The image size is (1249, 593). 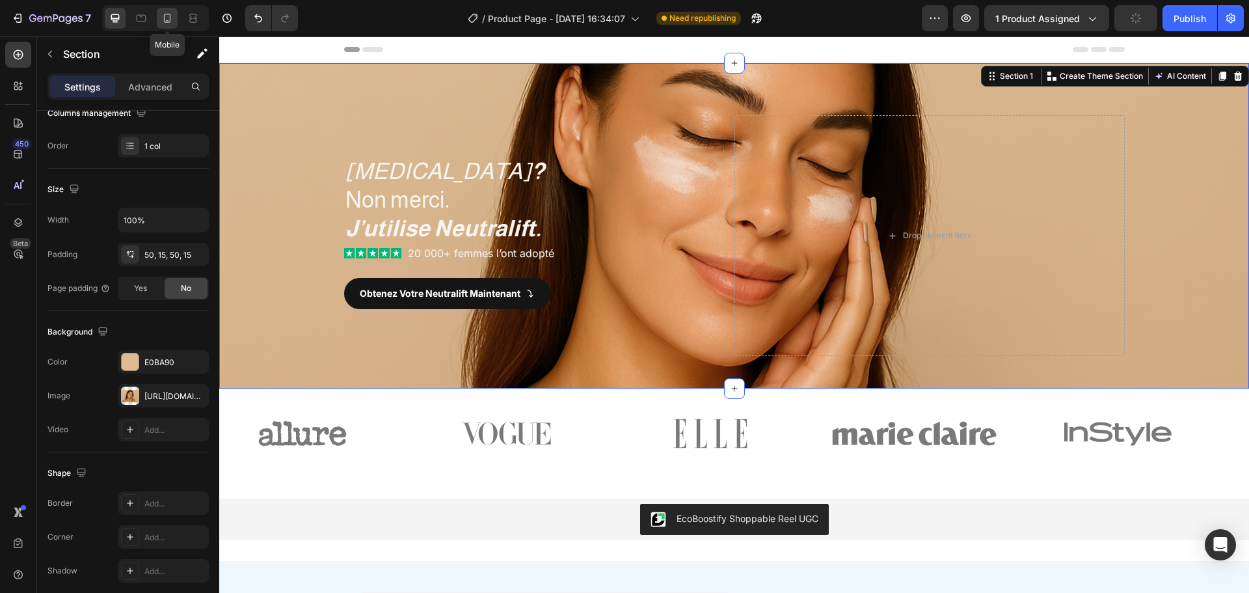 I want to click on div: Page padding, so click(x=79, y=288).